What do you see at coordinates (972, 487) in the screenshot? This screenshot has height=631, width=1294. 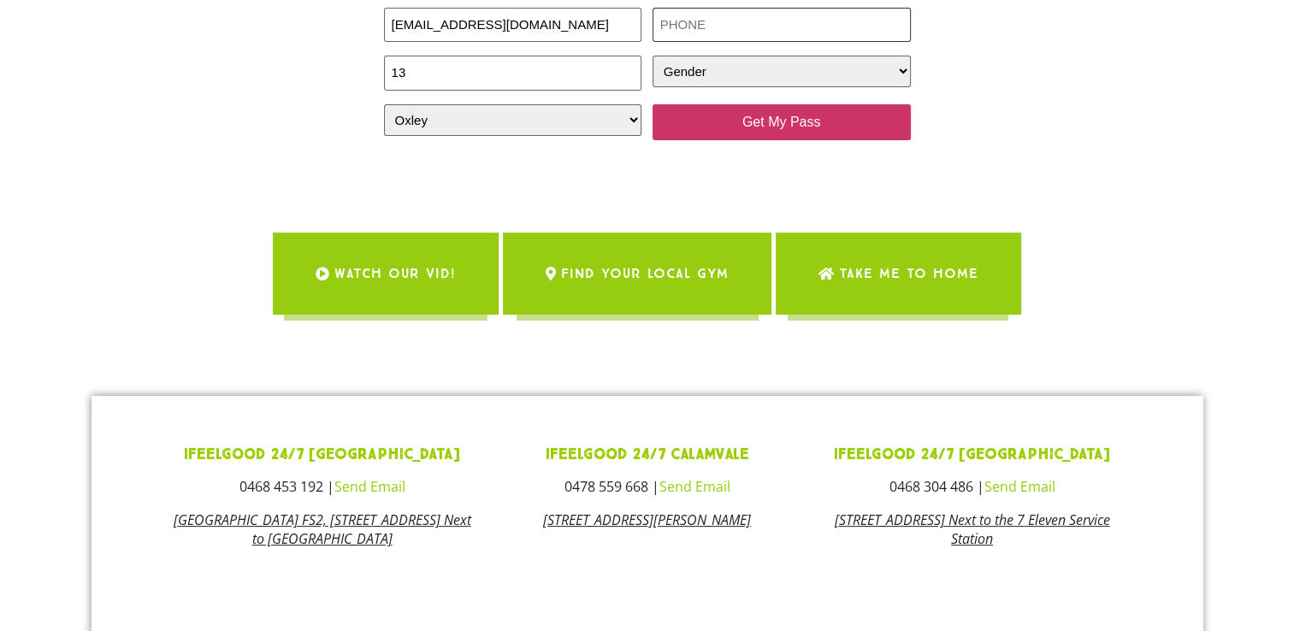 I see `h3: 0468 304 486 |` at bounding box center [972, 487].